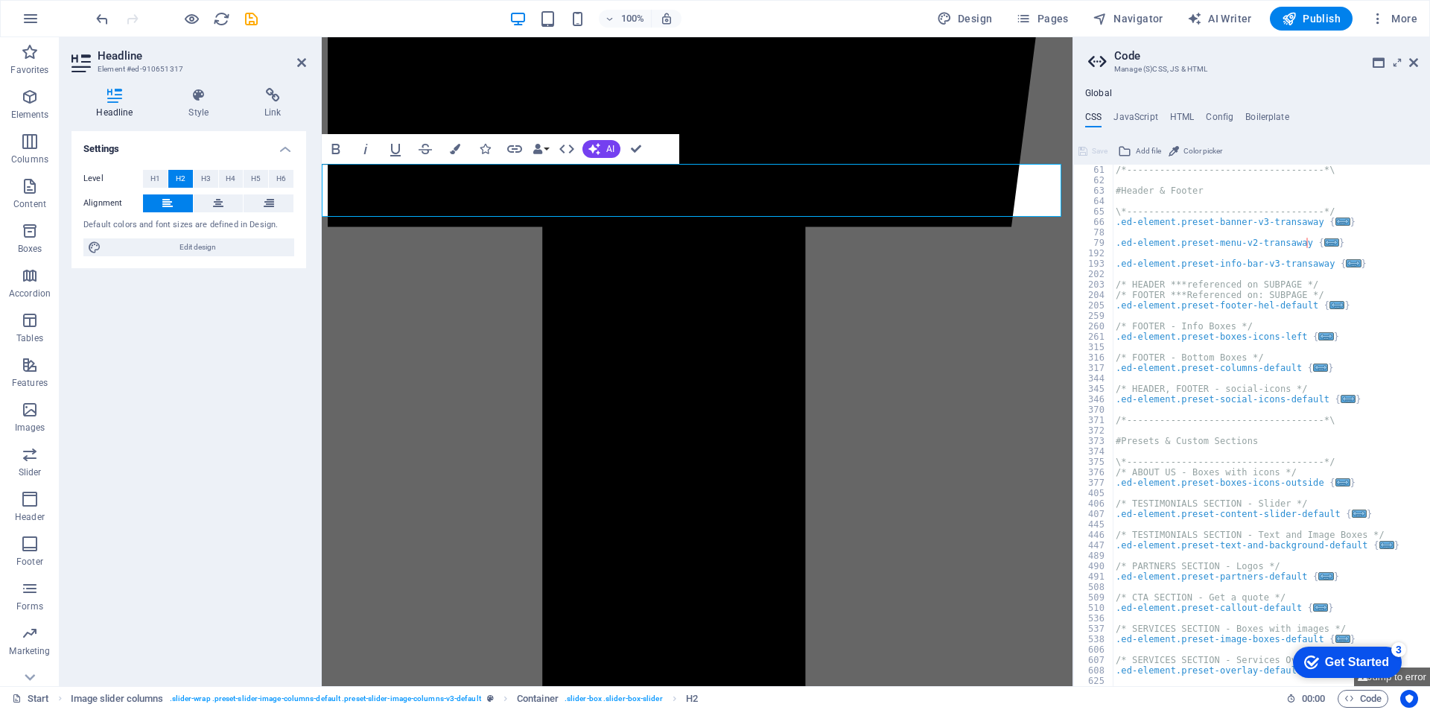  Describe the element at coordinates (1042, 19) in the screenshot. I see `span: Pages` at that location.